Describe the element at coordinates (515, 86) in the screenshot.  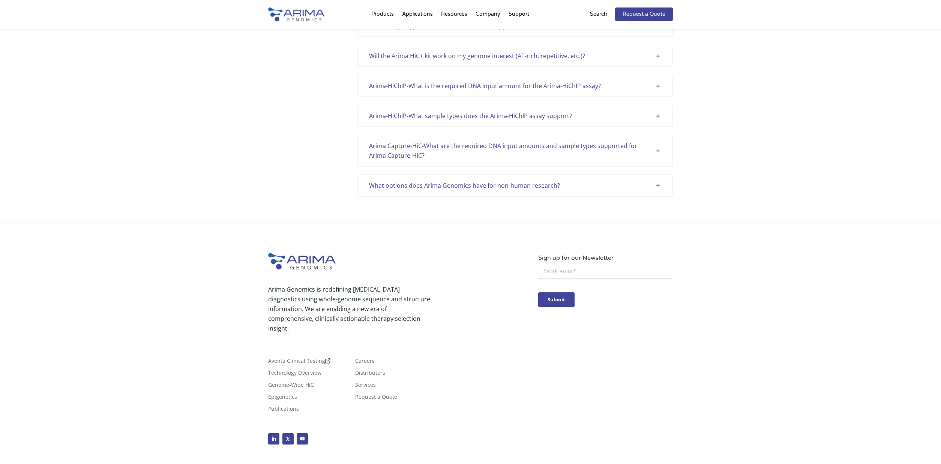
I see `div: Arima-HiChIP-What is the required DNA input amount for the Arima-HiChIP assay?` at that location.